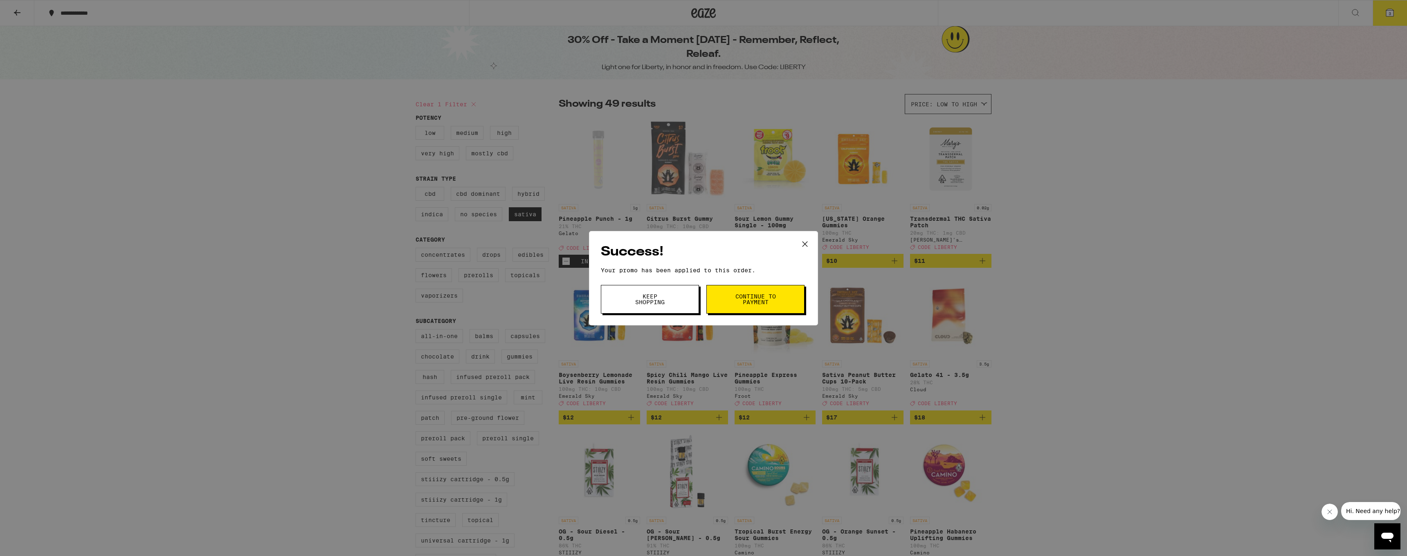 Image resolution: width=1407 pixels, height=556 pixels. What do you see at coordinates (755, 299) in the screenshot?
I see `button: Continue to payment` at bounding box center [755, 299].